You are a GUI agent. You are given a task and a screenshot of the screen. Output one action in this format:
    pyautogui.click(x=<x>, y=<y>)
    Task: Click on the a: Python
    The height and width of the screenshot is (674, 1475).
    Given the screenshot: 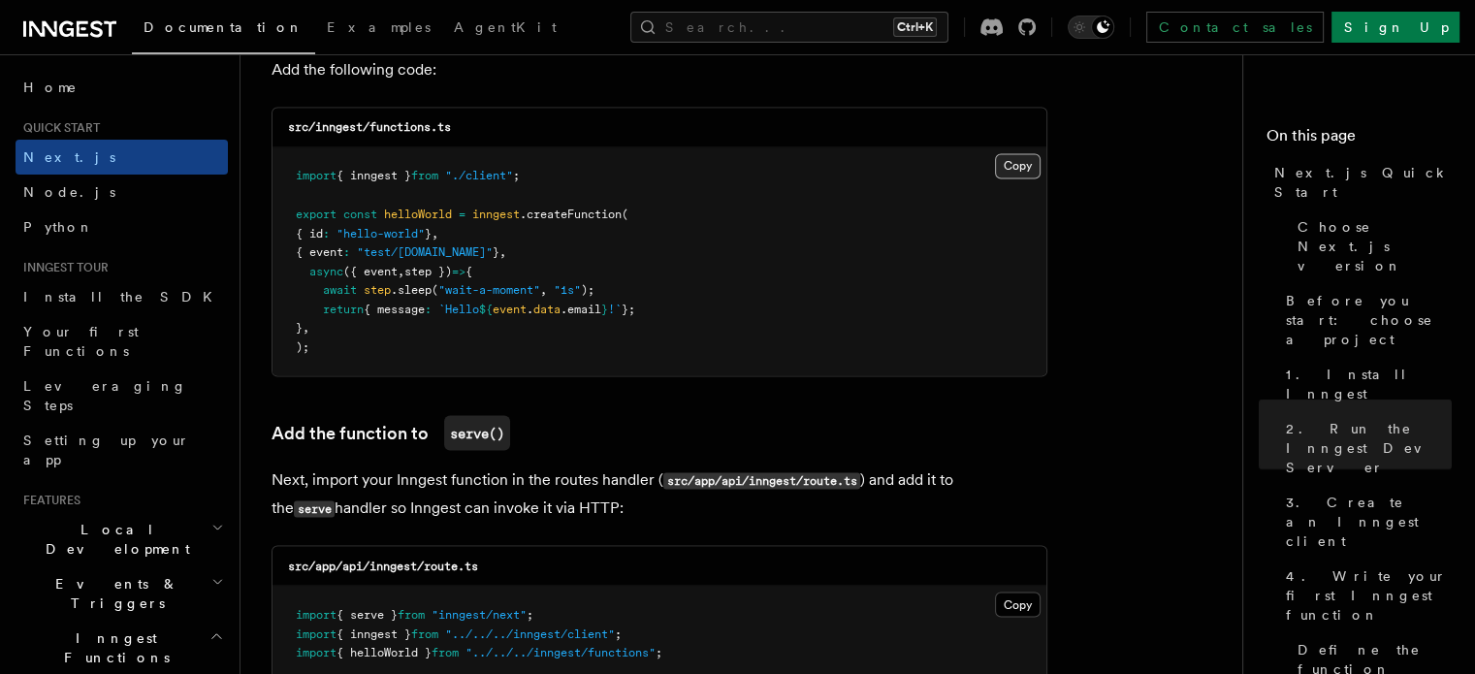 What is the action you would take?
    pyautogui.click(x=121, y=227)
    